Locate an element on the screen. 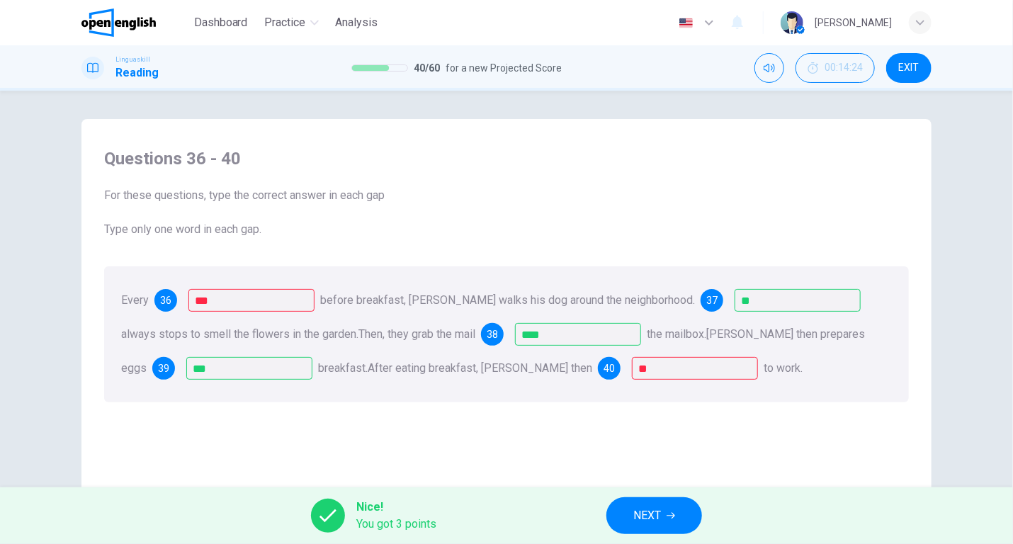  span: always stops to smell the flowers in the garden. is located at coordinates (239, 334).